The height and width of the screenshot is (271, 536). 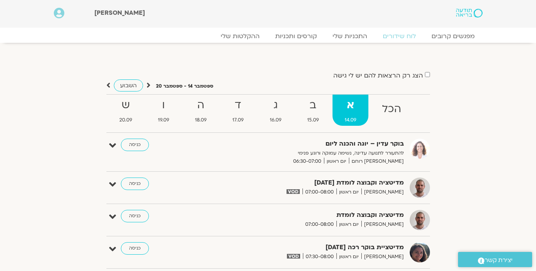 I want to click on a: ד17.09, so click(x=238, y=110).